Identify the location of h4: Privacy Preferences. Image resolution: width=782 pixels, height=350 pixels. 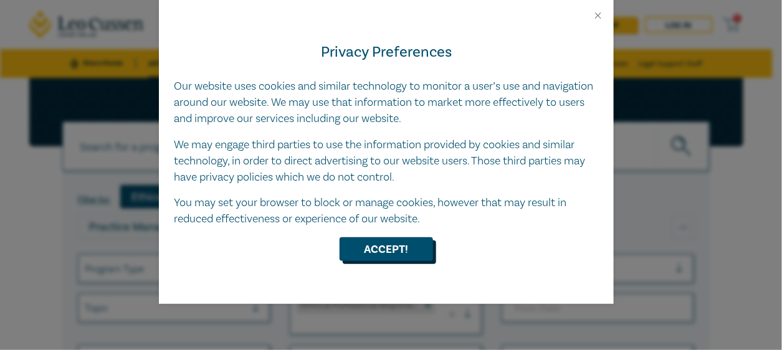
(387, 52).